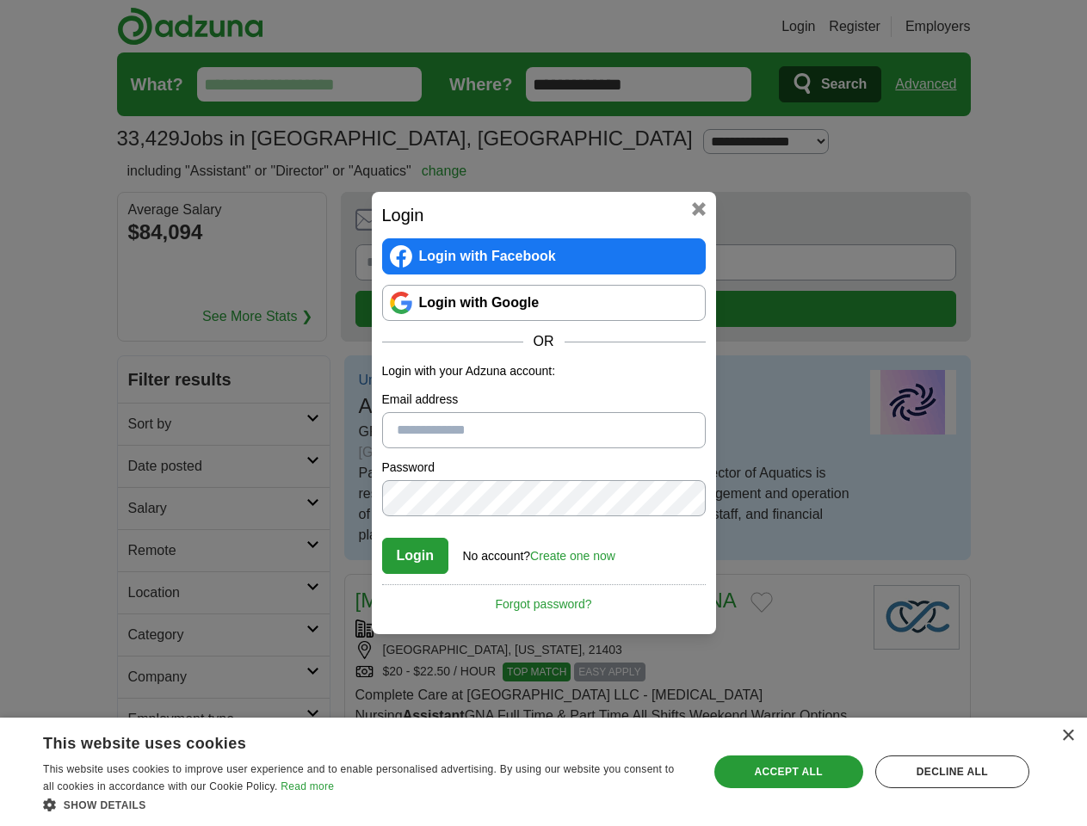  What do you see at coordinates (544, 399) in the screenshot?
I see `label: Email address` at bounding box center [544, 399].